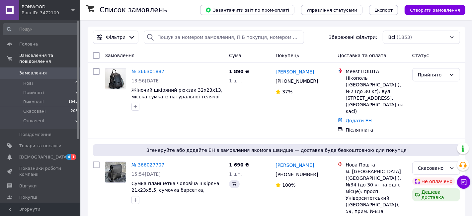  What do you see at coordinates (177, 97) in the screenshot?
I see `span: Жіночий шкіряний рюкзак 32х23х13, міська сумка із натуральної телячої шкіри, чорна` at bounding box center [177, 97].